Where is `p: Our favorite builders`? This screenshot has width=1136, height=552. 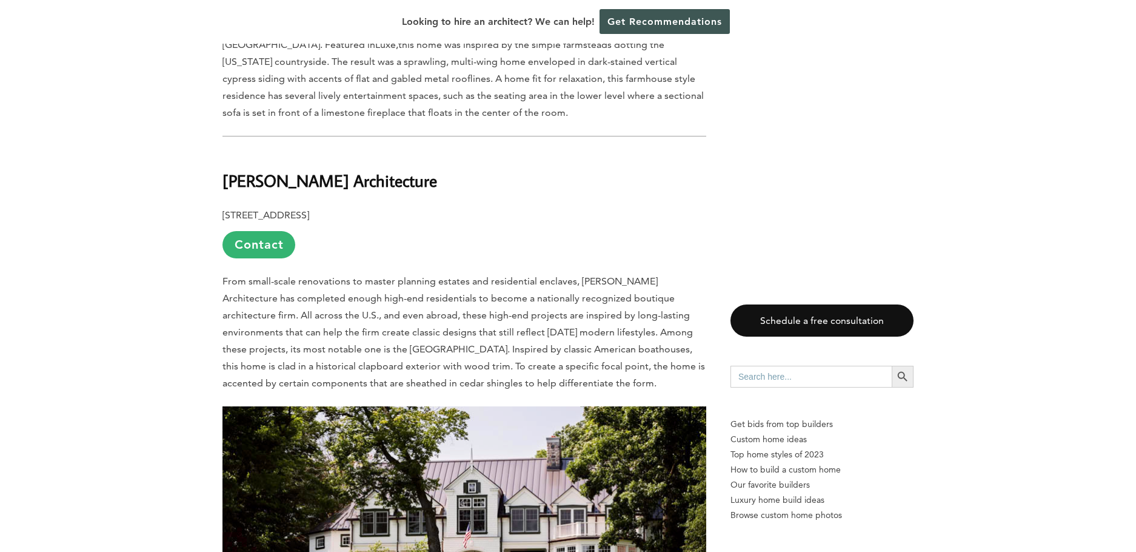
p: Our favorite builders is located at coordinates (822, 484).